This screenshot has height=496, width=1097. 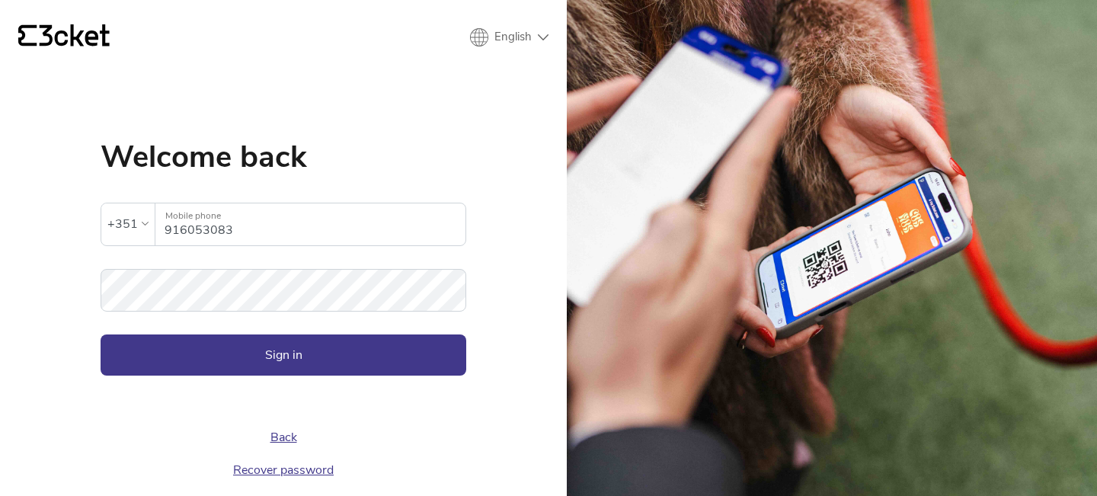 I want to click on a: Recover password, so click(x=283, y=470).